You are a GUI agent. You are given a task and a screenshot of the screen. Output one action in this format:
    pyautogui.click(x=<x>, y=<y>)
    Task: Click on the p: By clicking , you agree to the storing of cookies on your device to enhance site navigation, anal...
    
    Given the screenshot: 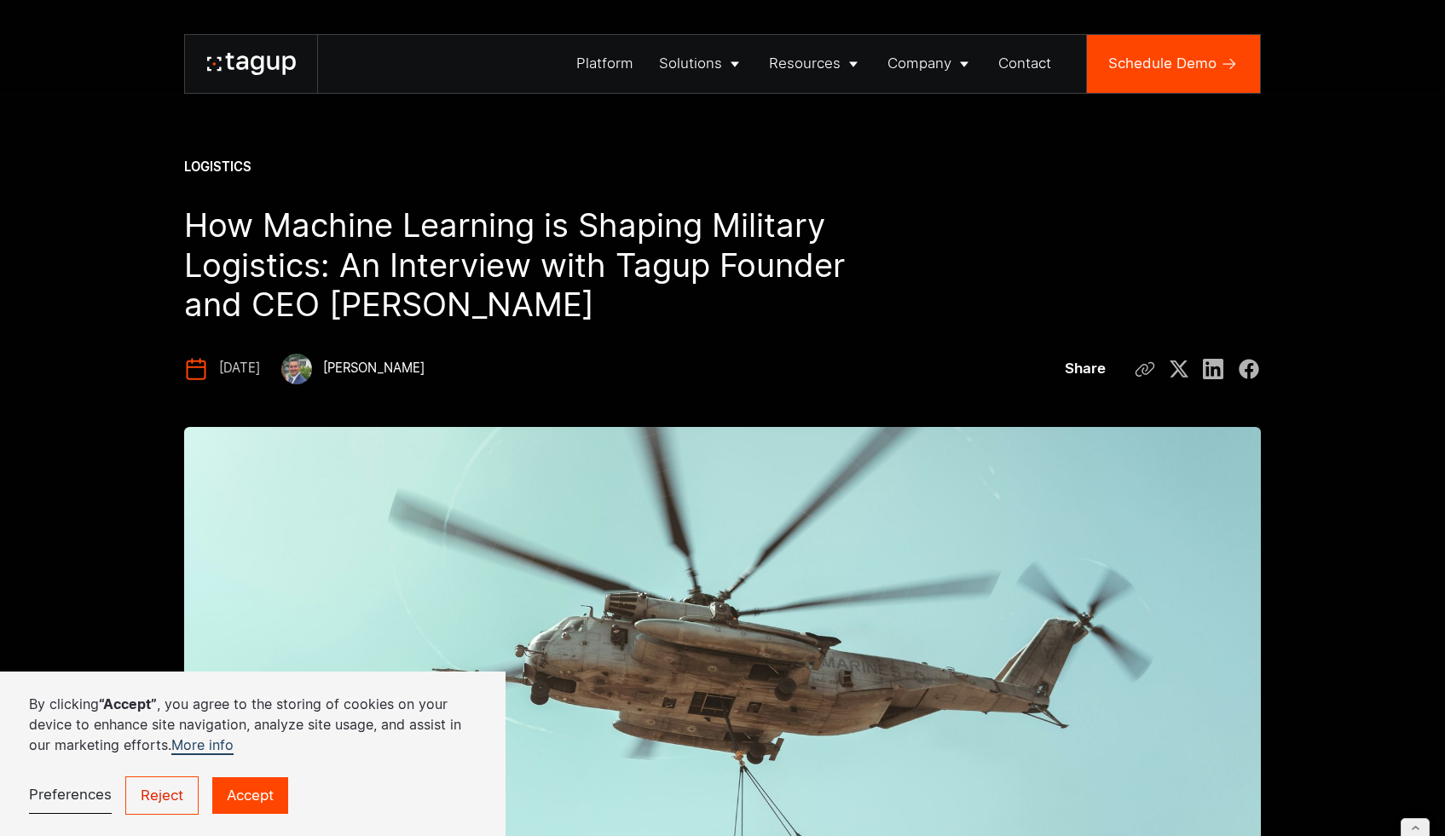 What is the action you would take?
    pyautogui.click(x=252, y=725)
    